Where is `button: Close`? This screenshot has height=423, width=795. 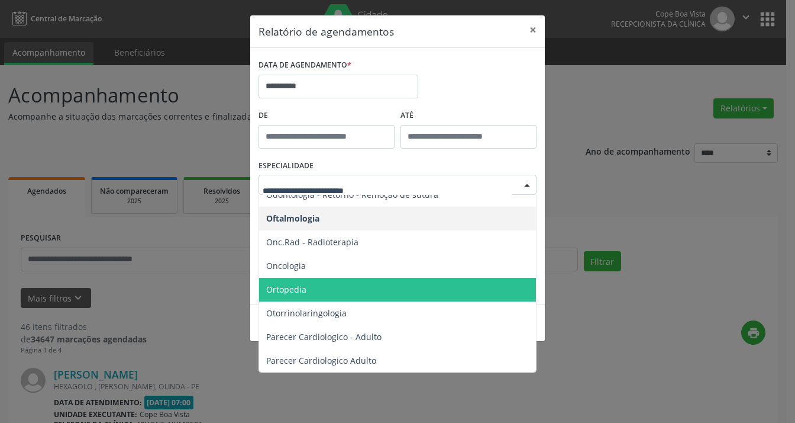 button: Close is located at coordinates (533, 30).